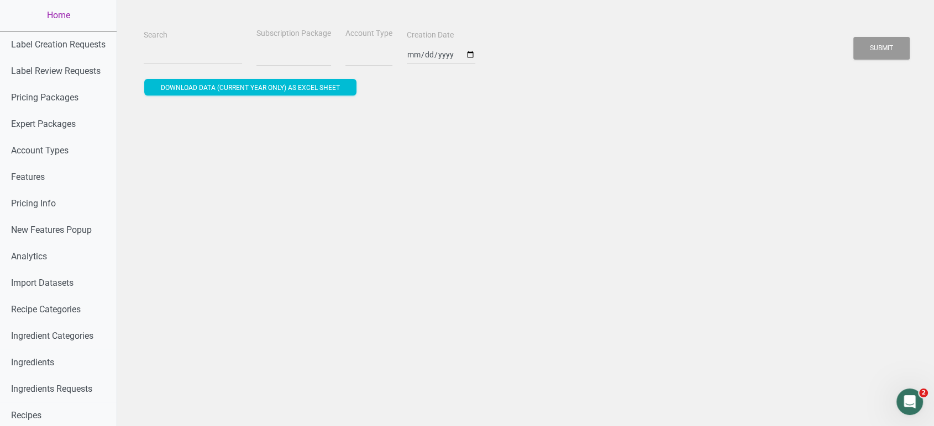  I want to click on span: Download data (current year only) as excel sheet, so click(250, 88).